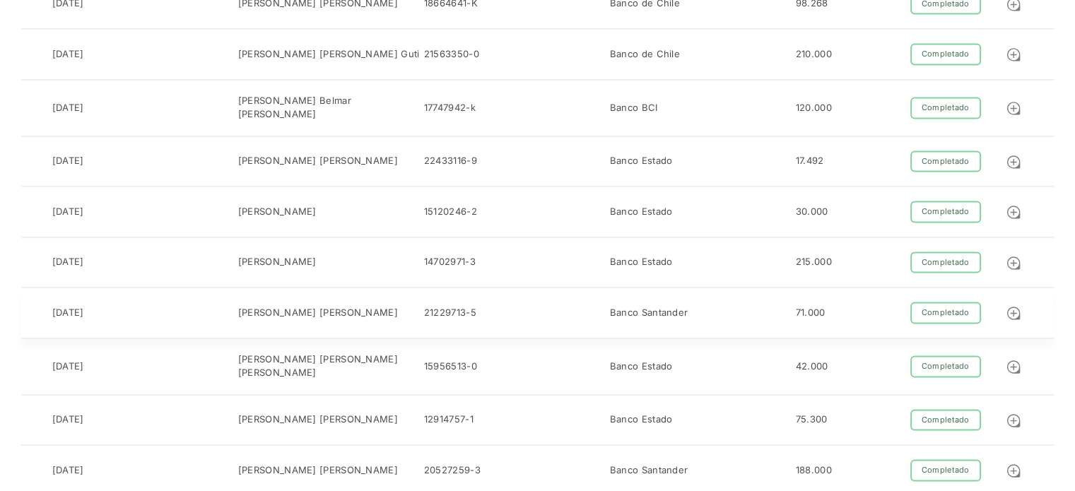 The image size is (1075, 491). I want to click on div: 210.000, so click(813, 54).